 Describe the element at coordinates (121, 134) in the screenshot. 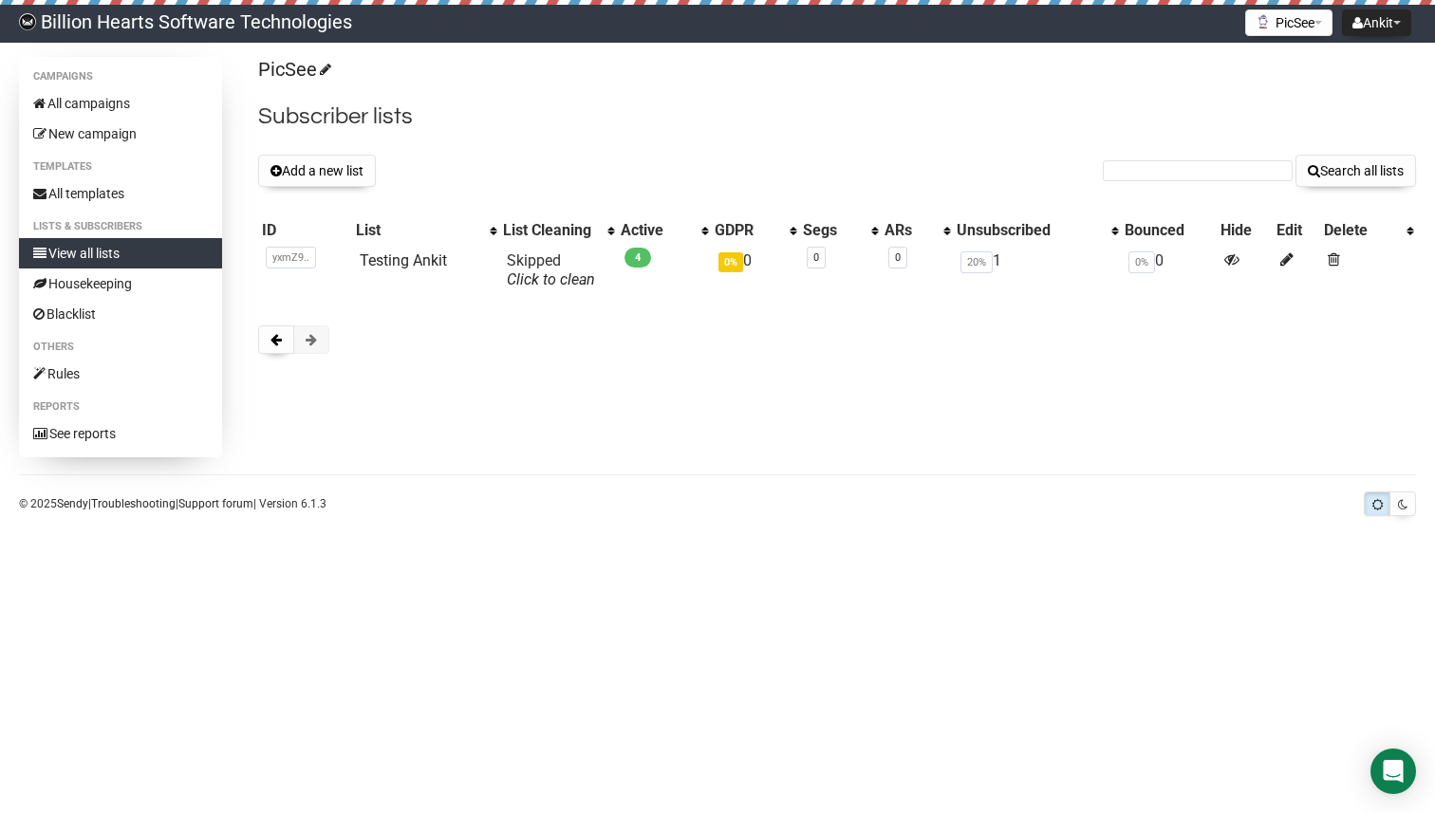

I see `a: New campaign` at that location.